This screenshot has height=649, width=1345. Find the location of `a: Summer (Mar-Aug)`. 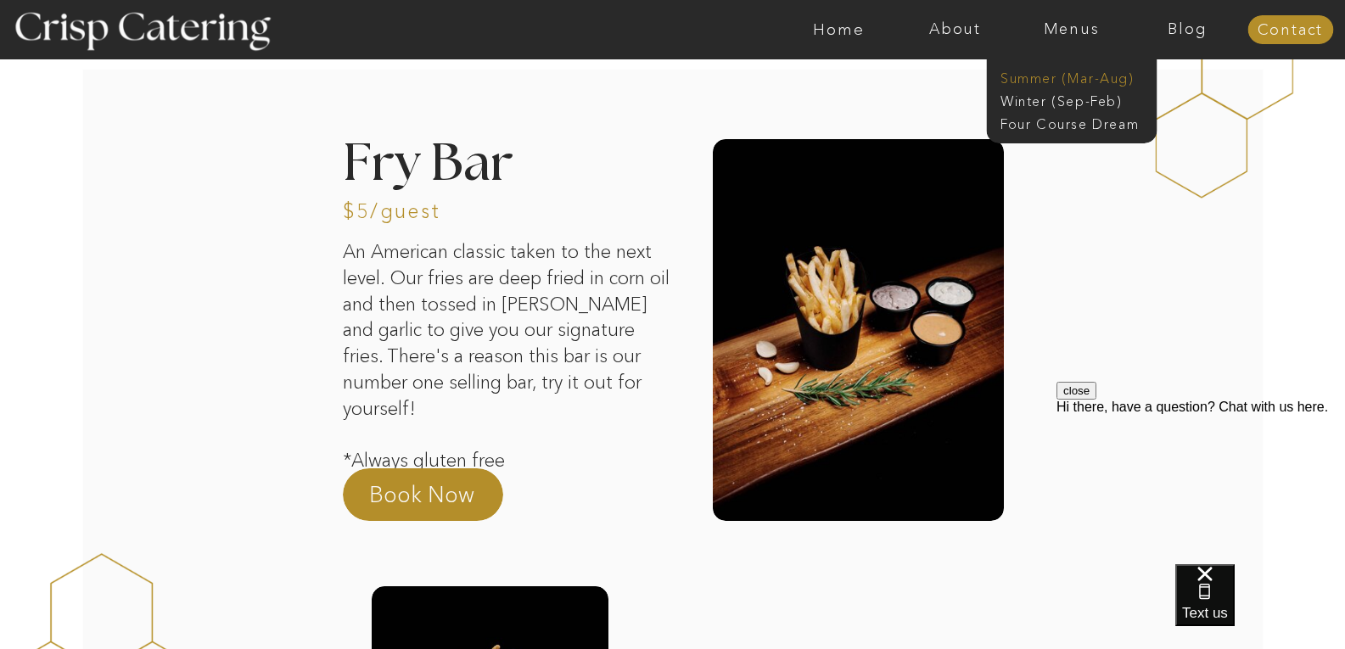

a: Summer (Mar-Aug) is located at coordinates (1076, 76).